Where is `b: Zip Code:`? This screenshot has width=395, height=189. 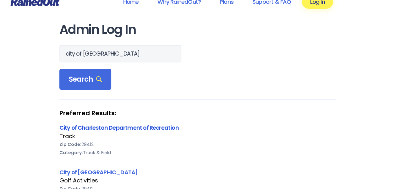
b: Zip Code: is located at coordinates (70, 144).